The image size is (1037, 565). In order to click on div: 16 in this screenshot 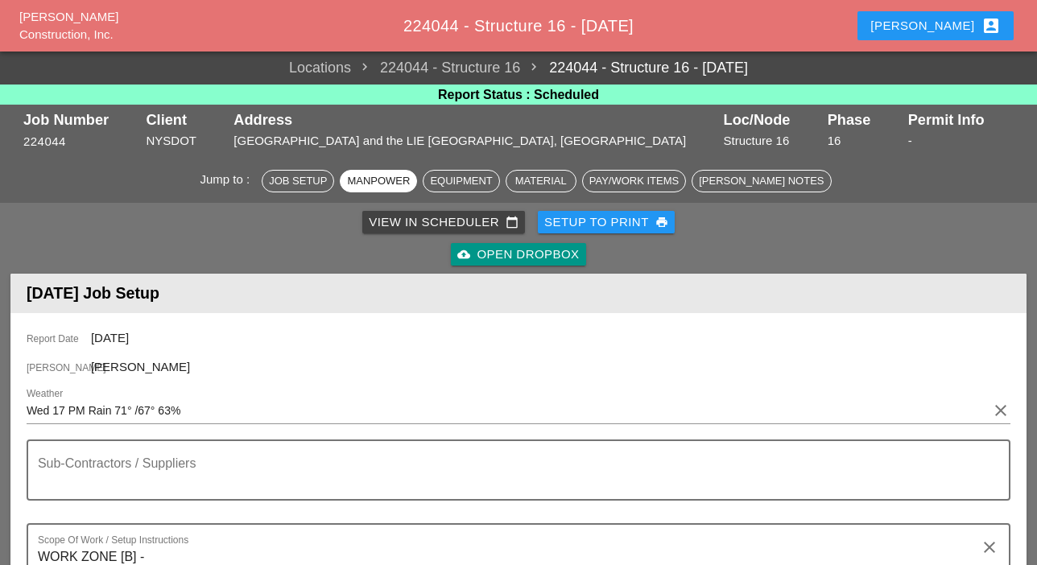, I will do `click(864, 141)`.